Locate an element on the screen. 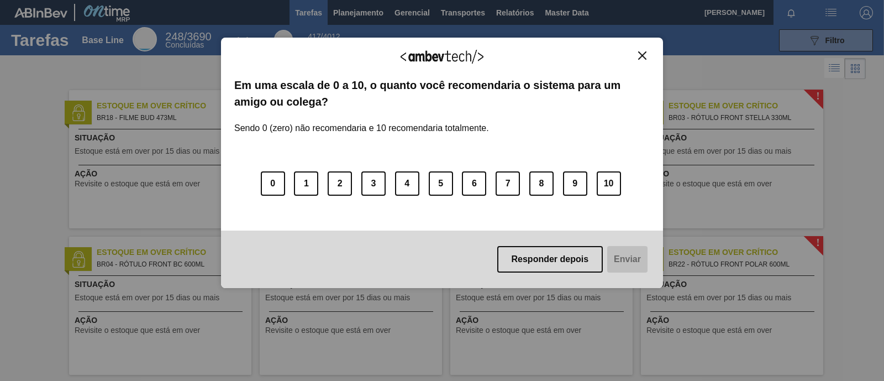  button: 5 is located at coordinates (441, 183).